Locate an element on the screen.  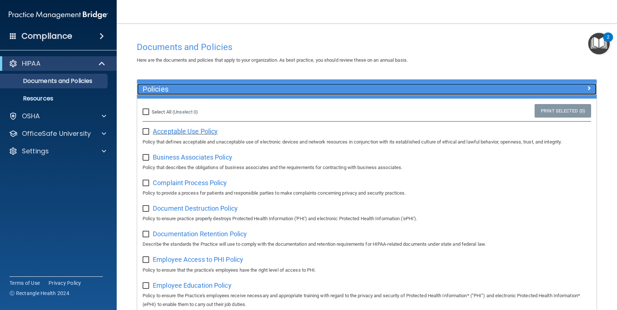
input: Select All (Unselect 0) is located at coordinates (147, 112).